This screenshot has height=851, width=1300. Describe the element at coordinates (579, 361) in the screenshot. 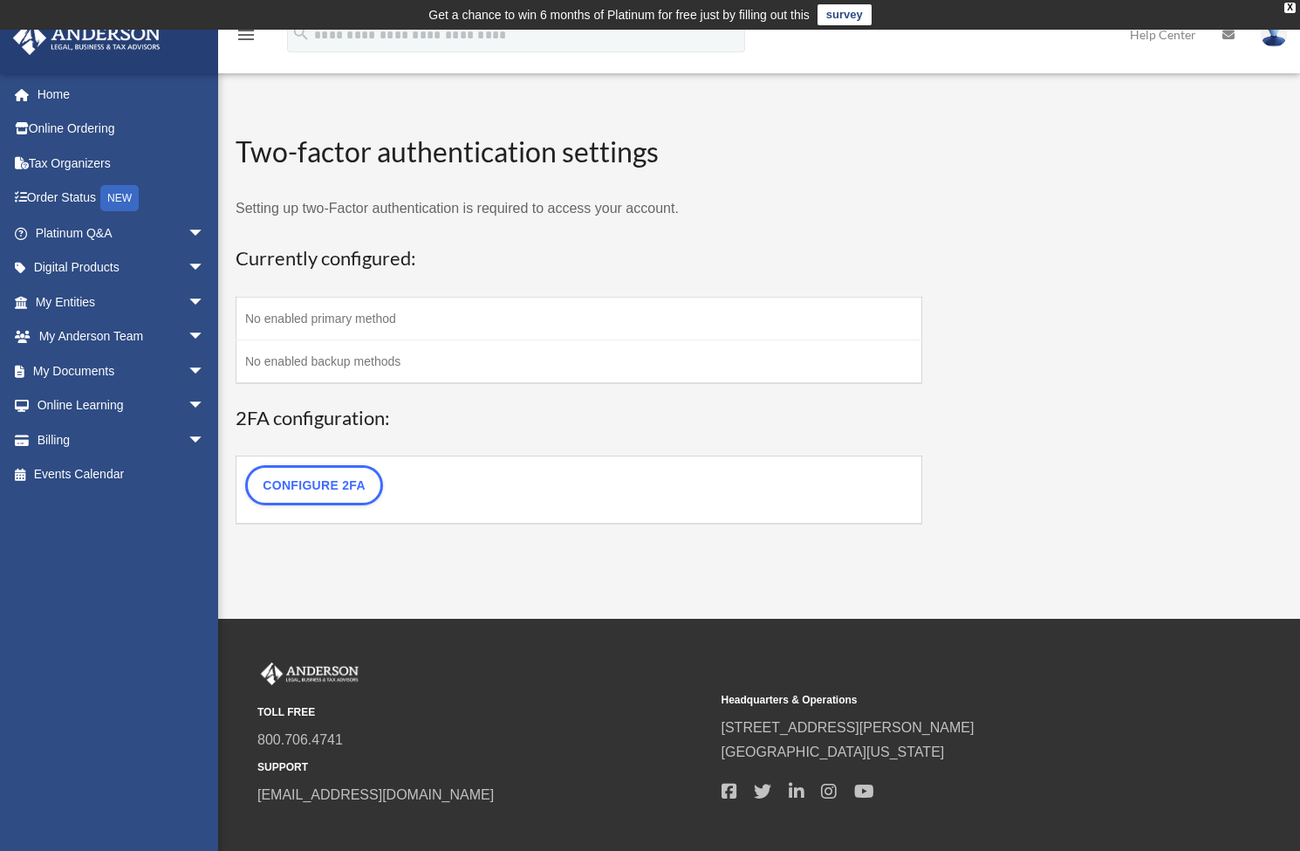

I see `td: No enabled backup methods` at that location.